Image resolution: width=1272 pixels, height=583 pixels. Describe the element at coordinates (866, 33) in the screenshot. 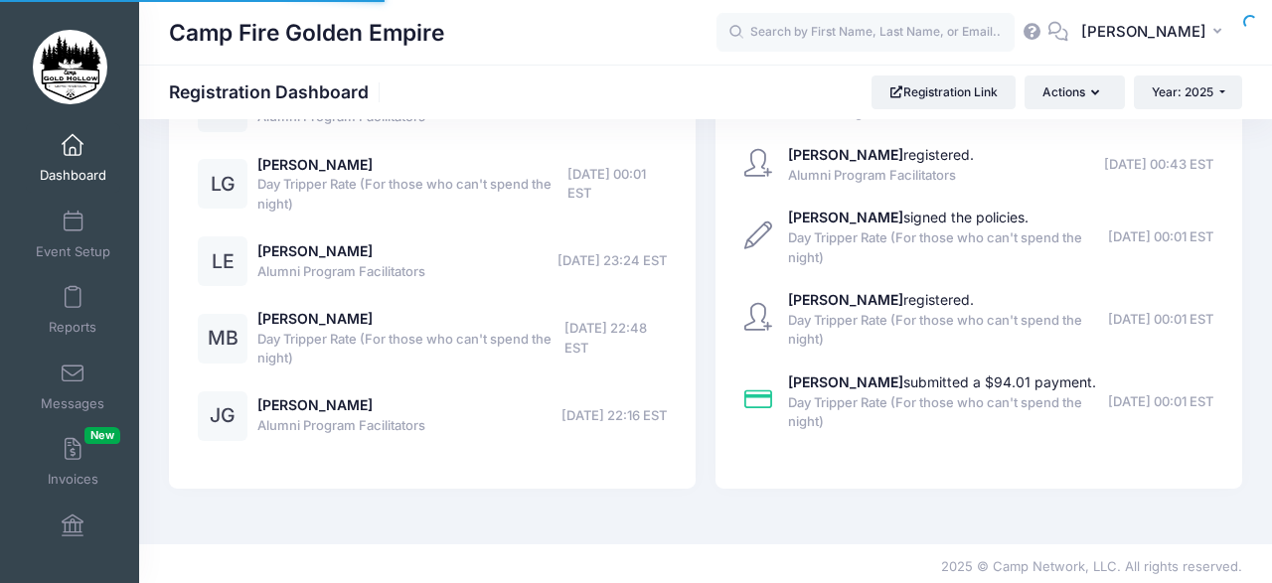

I see `input: Search by First Name, Last Name, or Email...` at that location.